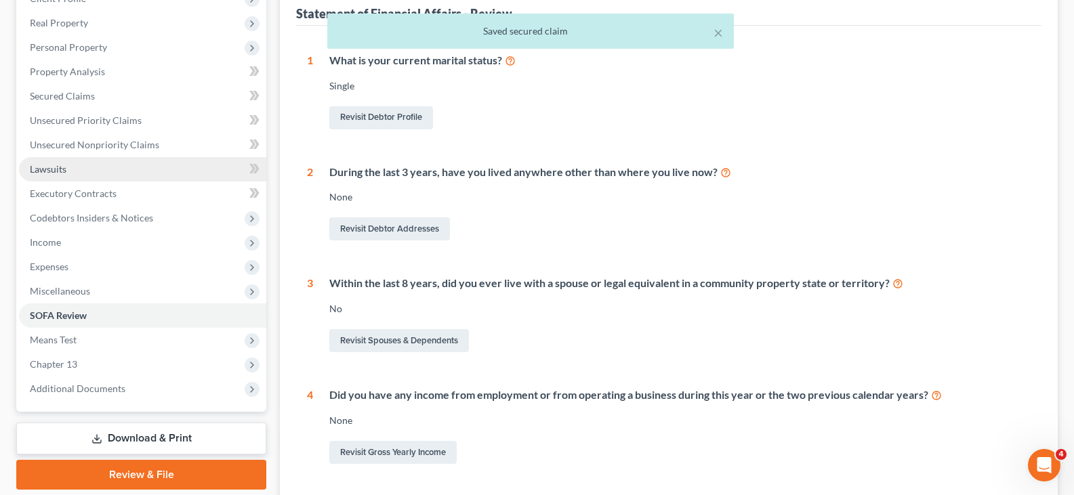 This screenshot has height=495, width=1074. Describe the element at coordinates (399, 341) in the screenshot. I see `a: Revisit Spouses & Dependents` at that location.